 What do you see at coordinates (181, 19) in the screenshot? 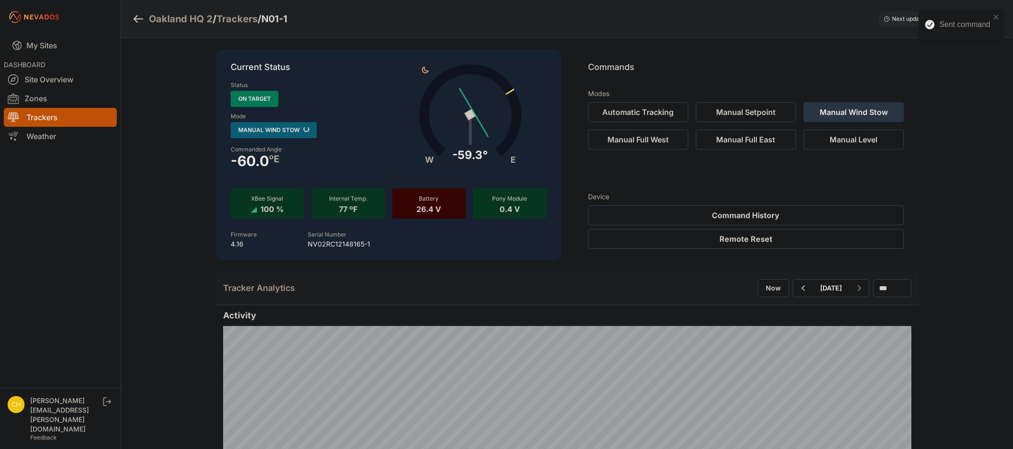
I see `div: Oakland HQ 2` at bounding box center [181, 19].